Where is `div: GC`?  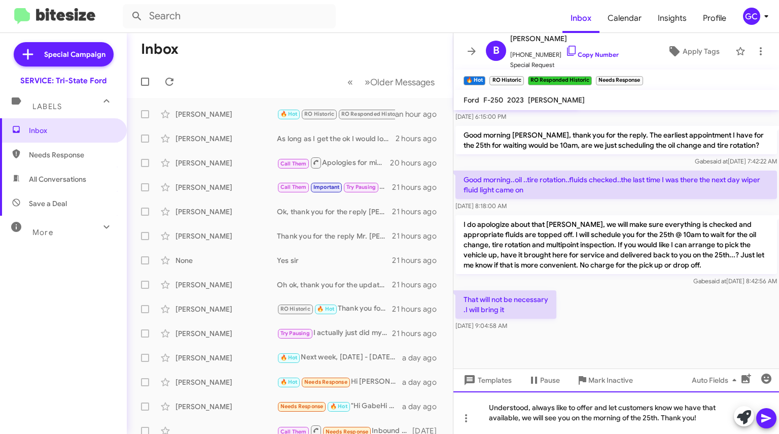
div: GC is located at coordinates (752, 16).